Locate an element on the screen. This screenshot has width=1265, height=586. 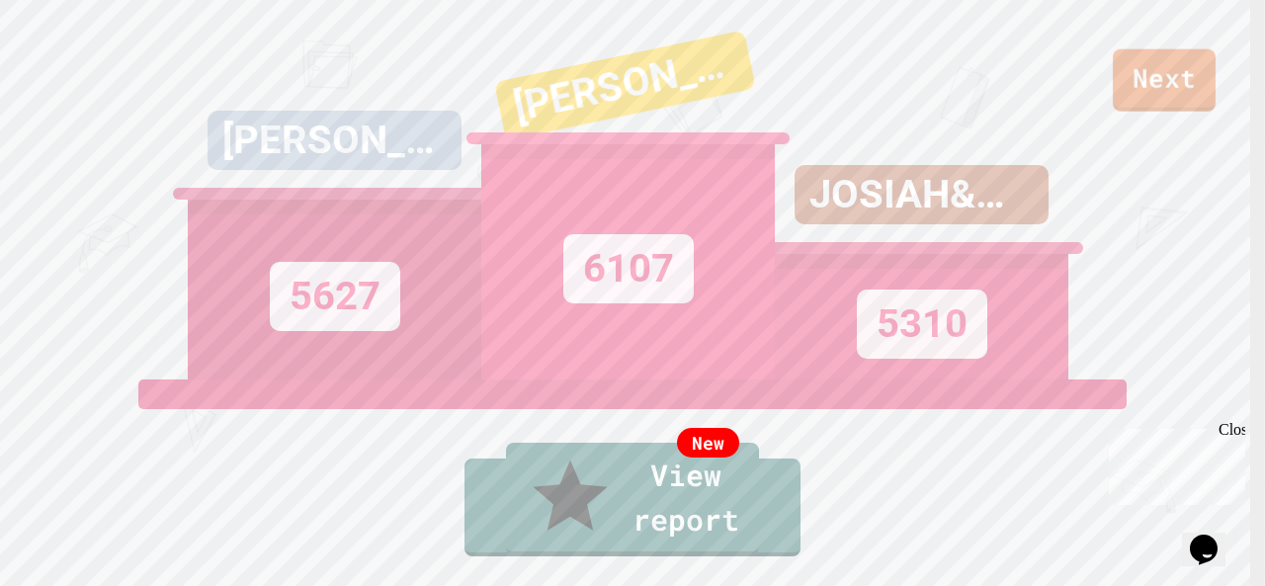
a: View report is located at coordinates (632, 499).